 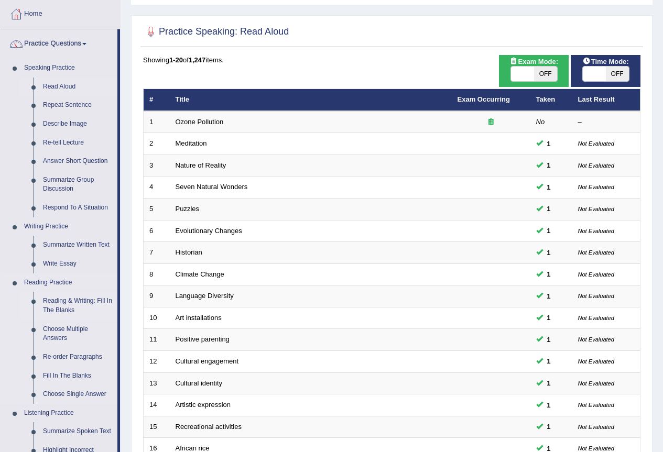 I want to click on td: 5, so click(x=157, y=210).